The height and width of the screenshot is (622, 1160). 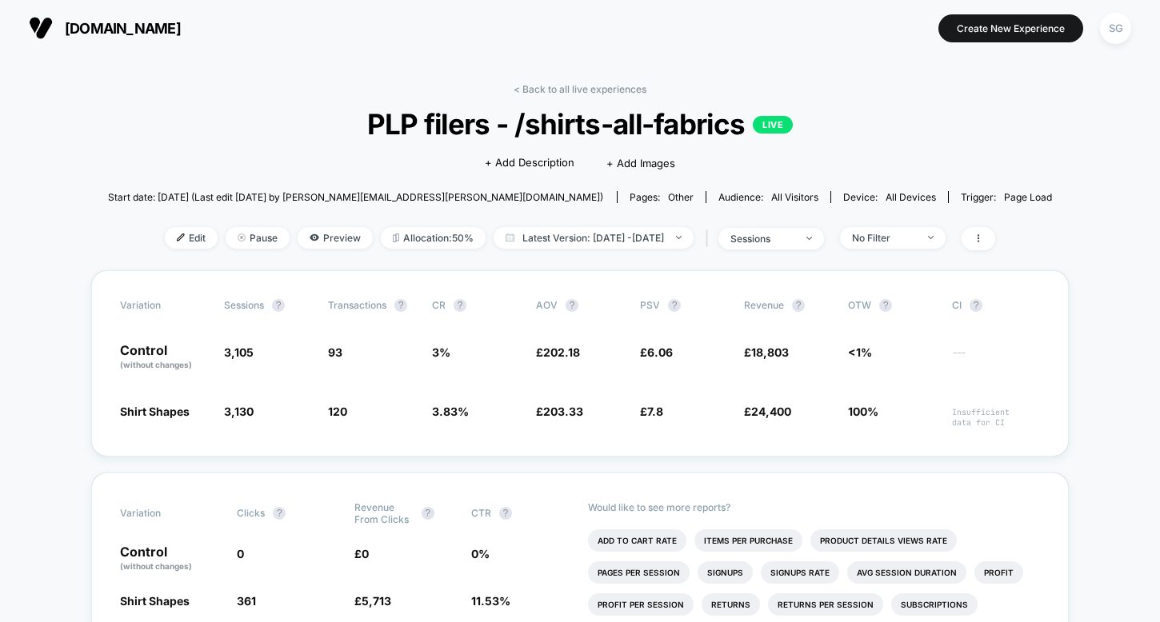 I want to click on li: Subscriptions, so click(x=934, y=605).